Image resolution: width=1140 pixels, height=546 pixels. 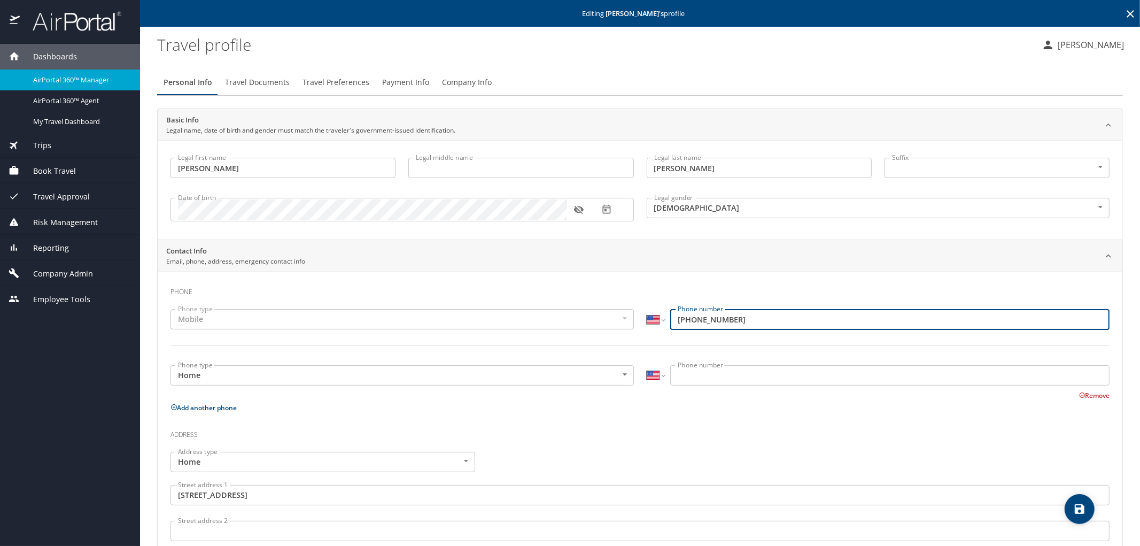 What do you see at coordinates (257, 82) in the screenshot?
I see `span: Travel Documents` at bounding box center [257, 82].